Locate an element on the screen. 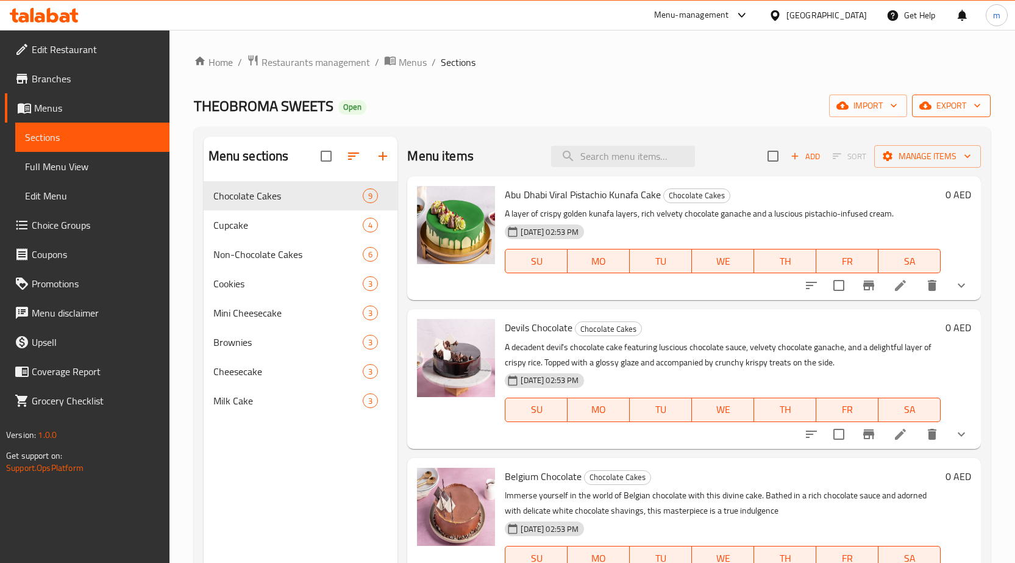  span: Select section first is located at coordinates (849, 156).